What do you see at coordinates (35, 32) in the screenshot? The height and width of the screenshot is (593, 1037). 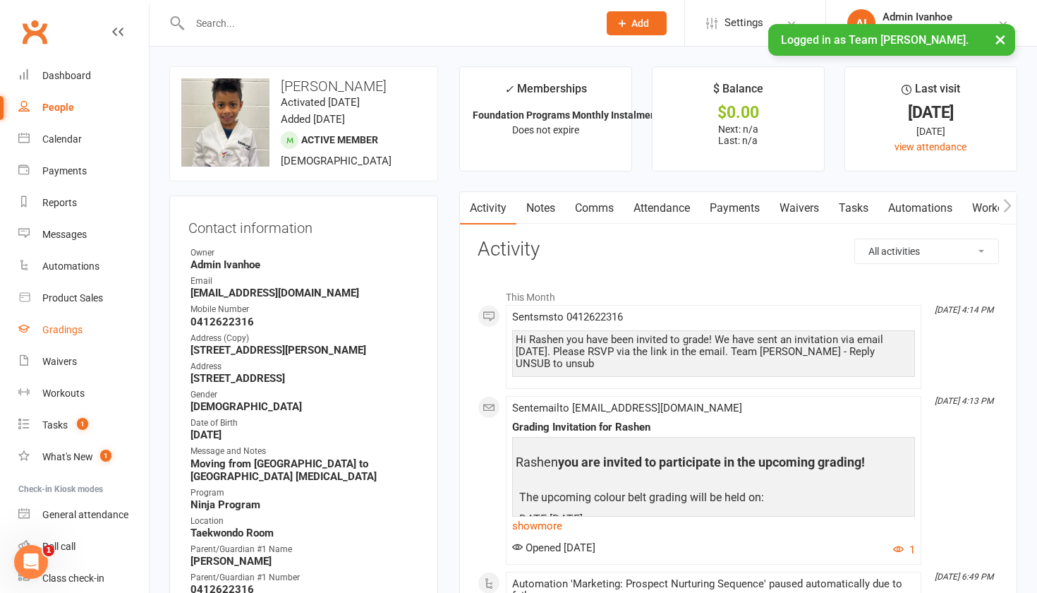 I see `a: Clubworx` at bounding box center [35, 32].